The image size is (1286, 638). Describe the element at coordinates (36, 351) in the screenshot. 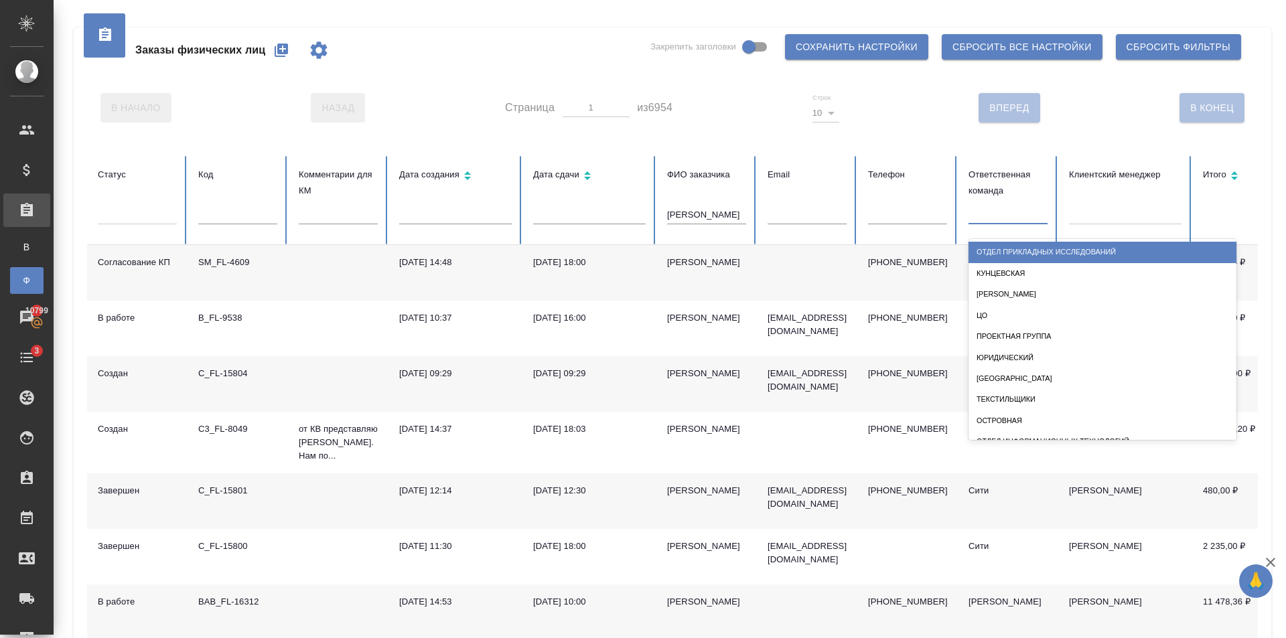

I see `span: 3` at that location.